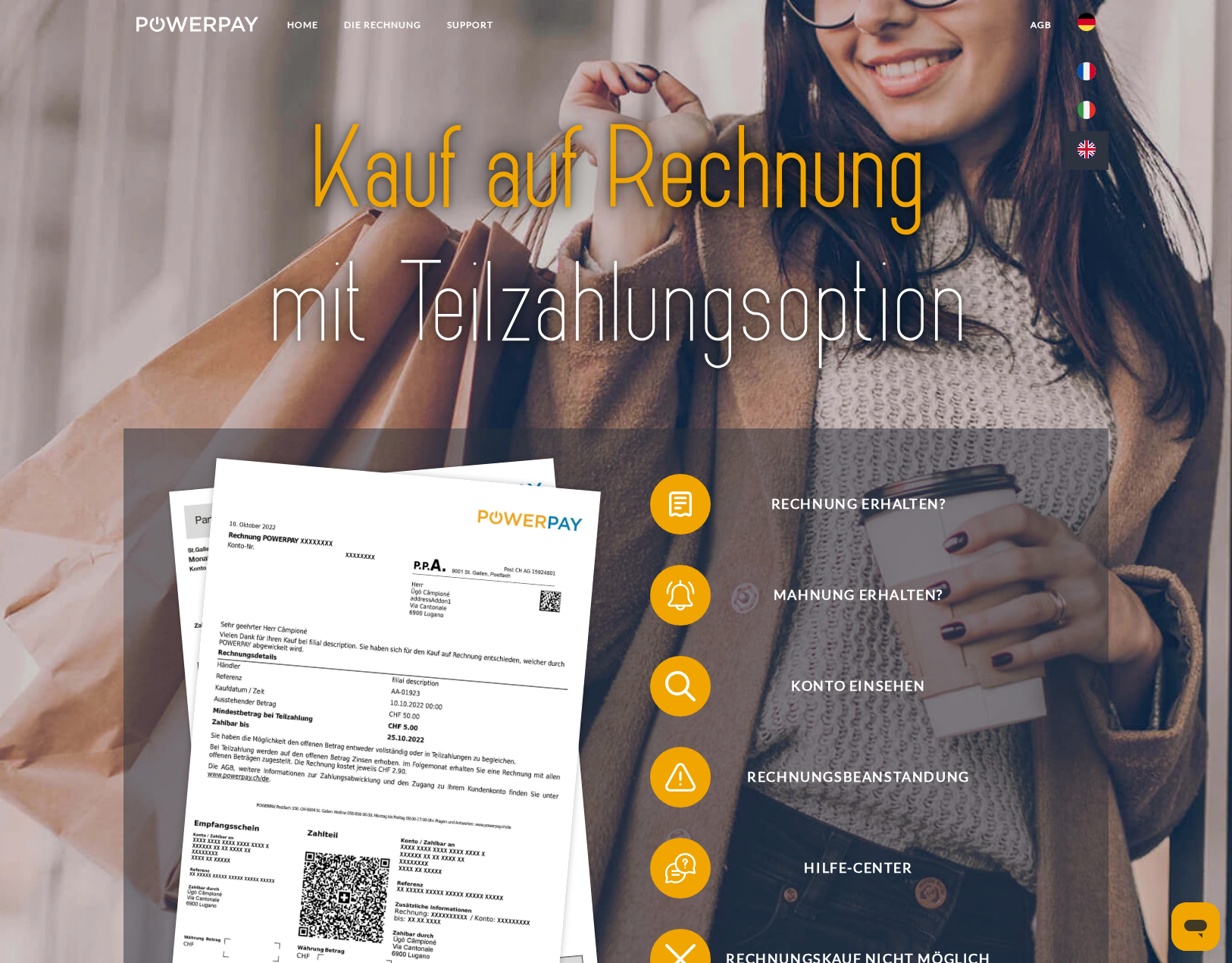 The height and width of the screenshot is (963, 1232). What do you see at coordinates (681, 504) in the screenshot?
I see `img: qb_bill.svg` at bounding box center [681, 504].